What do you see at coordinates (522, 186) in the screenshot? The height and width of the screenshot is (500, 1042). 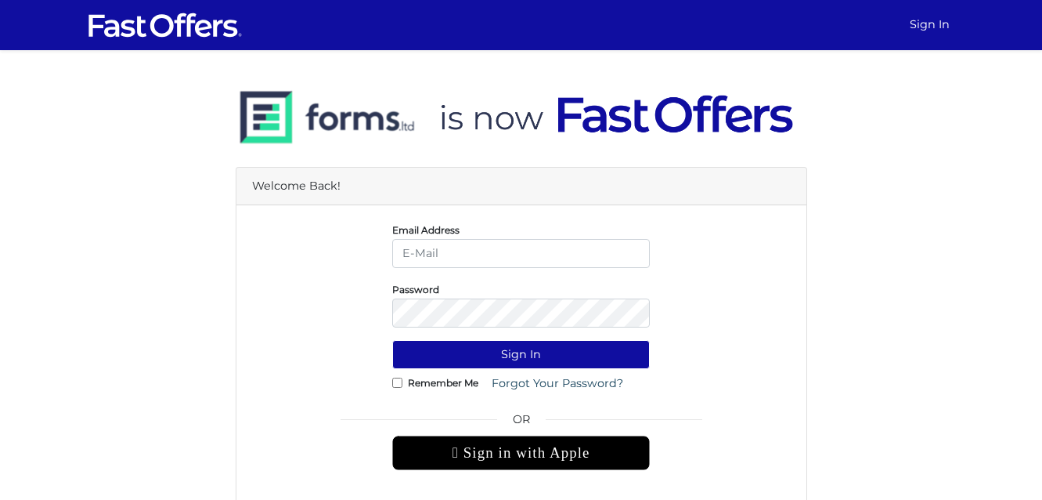 I see `div: Welcome Back!` at bounding box center [522, 186].